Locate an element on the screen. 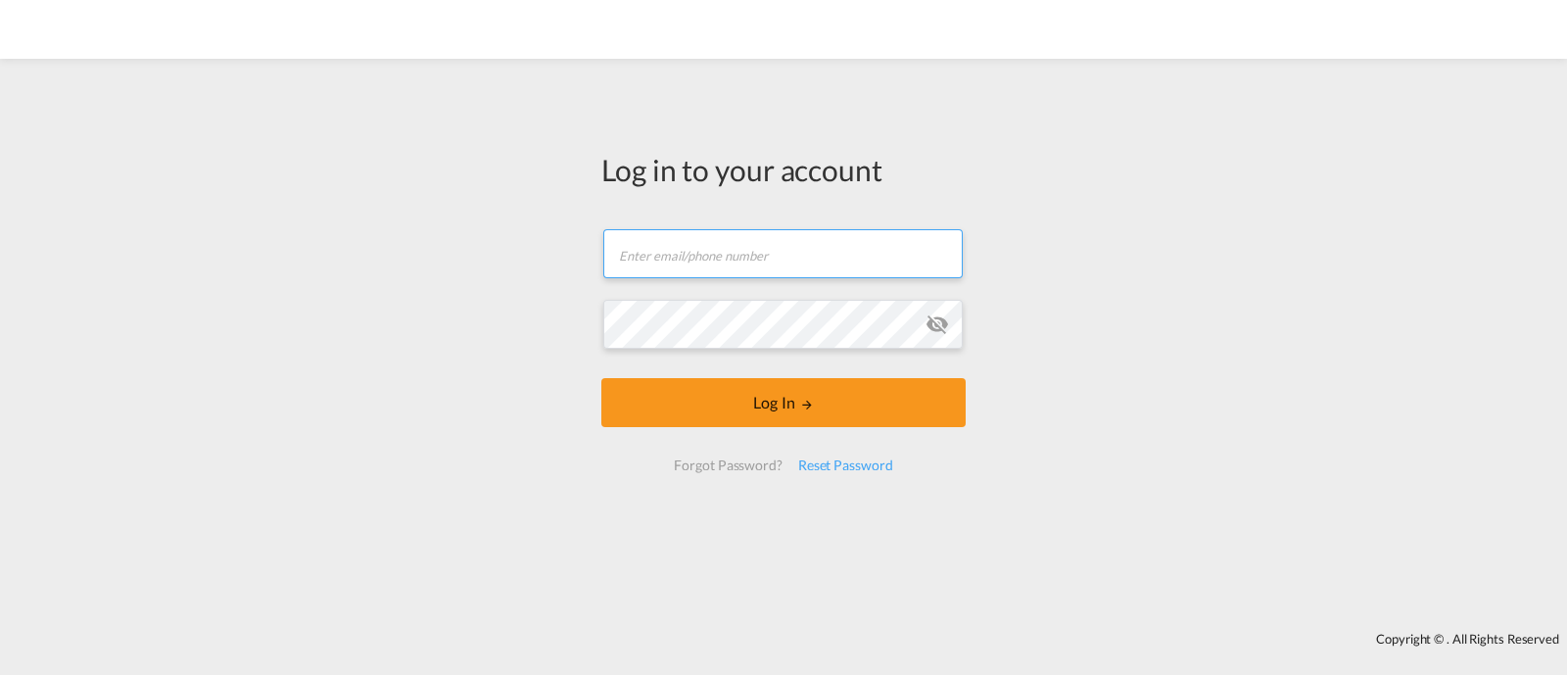 The image size is (1567, 675). button: LOGIN is located at coordinates (784, 403).